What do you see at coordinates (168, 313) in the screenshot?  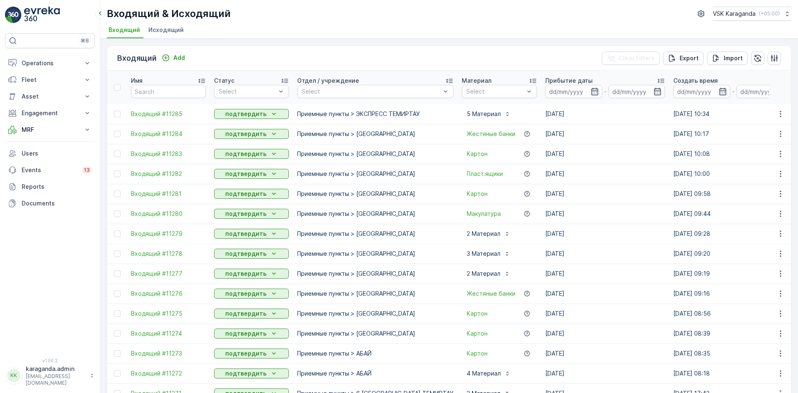 I see `a: Входящий #11275` at bounding box center [168, 313].